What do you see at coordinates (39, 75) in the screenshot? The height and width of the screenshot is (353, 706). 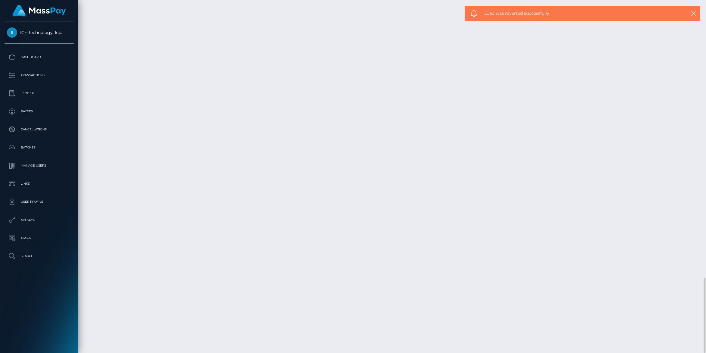 I see `a: Transactions` at bounding box center [39, 75].